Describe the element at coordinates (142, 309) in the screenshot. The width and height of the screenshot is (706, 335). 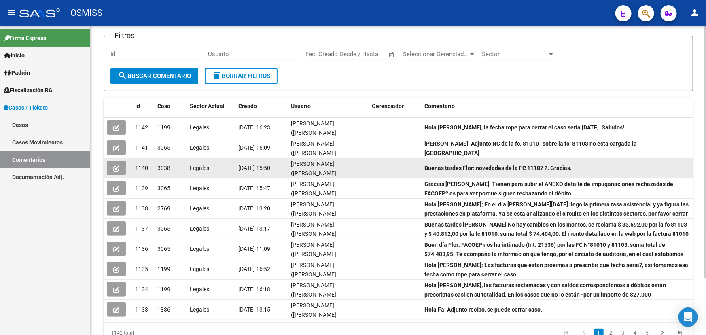
I see `span: 1133` at that location.